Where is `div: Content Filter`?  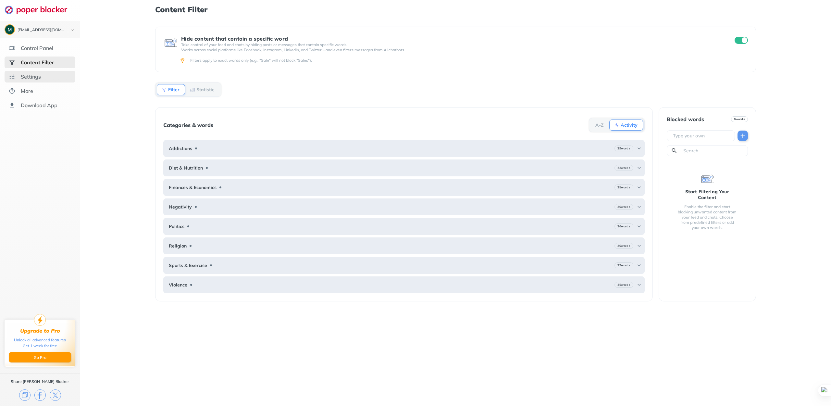 div: Content Filter is located at coordinates (37, 62).